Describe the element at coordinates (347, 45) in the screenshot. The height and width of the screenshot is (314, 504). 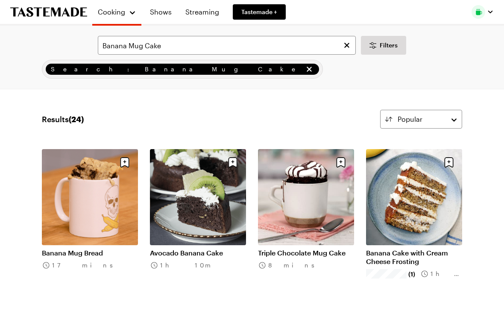
I see `button: Clear search` at that location.